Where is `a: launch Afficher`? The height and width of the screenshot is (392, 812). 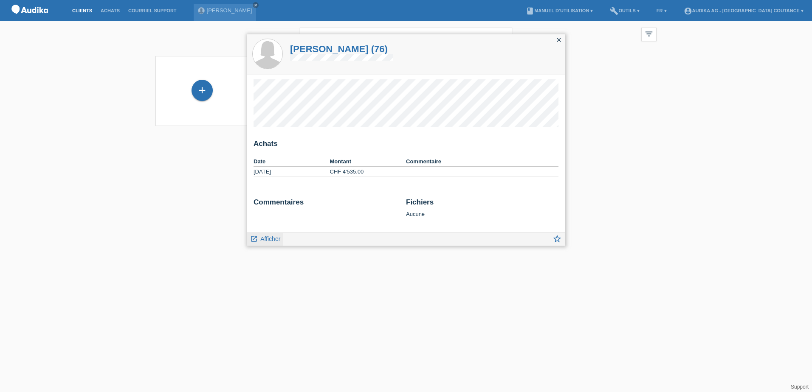
a: launch Afficher is located at coordinates (265, 238).